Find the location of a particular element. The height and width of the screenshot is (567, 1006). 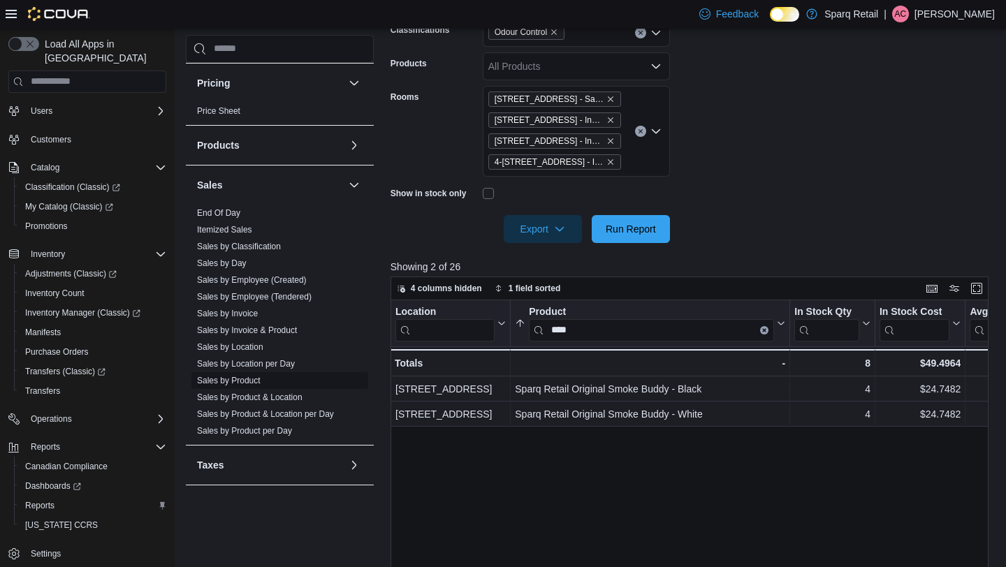

button: Location is located at coordinates (450, 323).